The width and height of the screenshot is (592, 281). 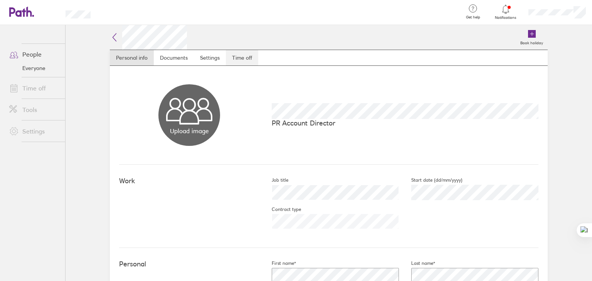 What do you see at coordinates (34, 54) in the screenshot?
I see `a: People` at bounding box center [34, 54].